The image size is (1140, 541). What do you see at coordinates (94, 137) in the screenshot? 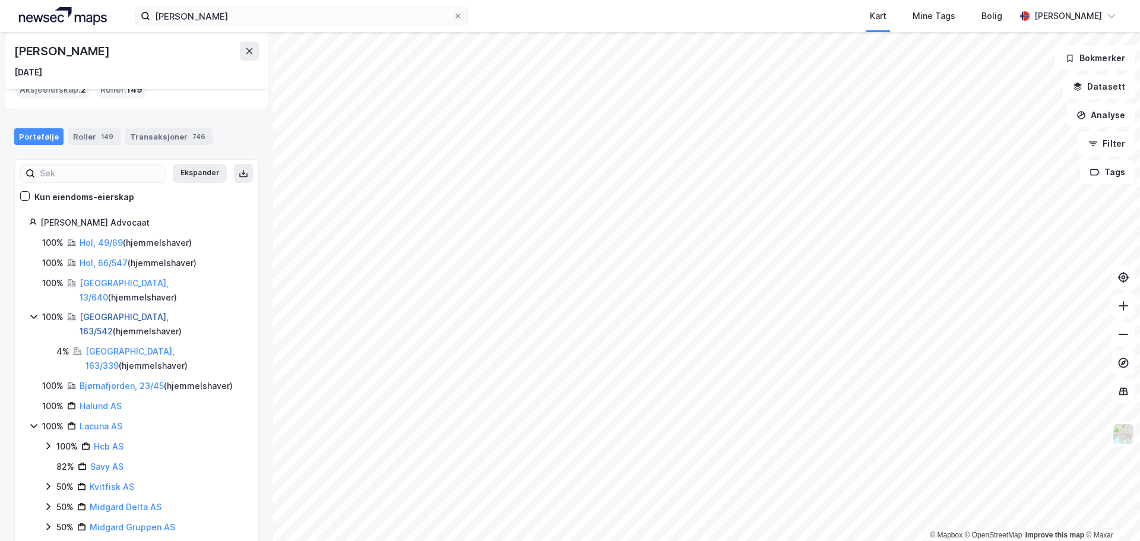
I see `div: Roller` at bounding box center [94, 137].